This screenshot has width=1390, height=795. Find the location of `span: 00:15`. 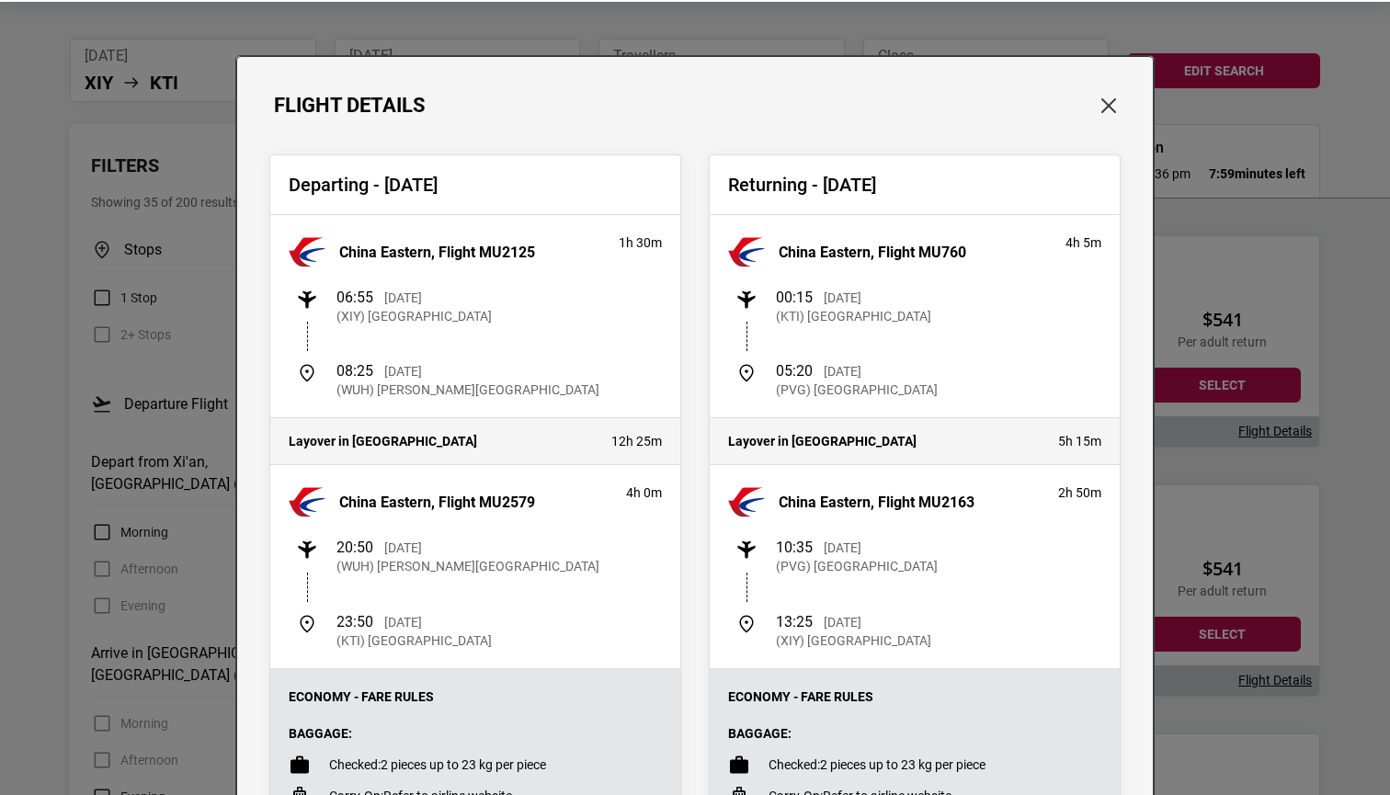

span: 00:15 is located at coordinates (794, 297).